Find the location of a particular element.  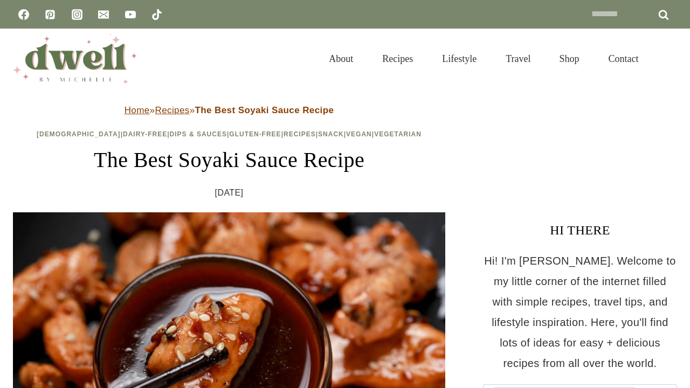

h3: HI THERE is located at coordinates (580, 230).